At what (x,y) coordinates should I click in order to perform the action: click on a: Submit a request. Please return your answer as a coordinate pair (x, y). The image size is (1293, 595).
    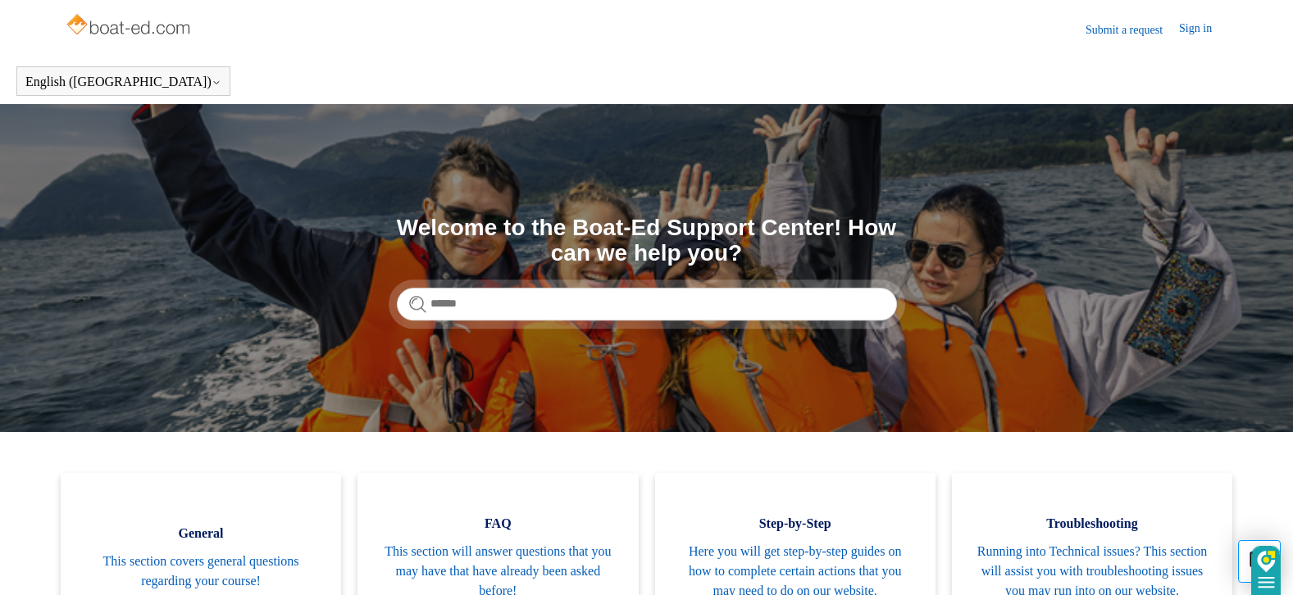
    Looking at the image, I should click on (1132, 30).